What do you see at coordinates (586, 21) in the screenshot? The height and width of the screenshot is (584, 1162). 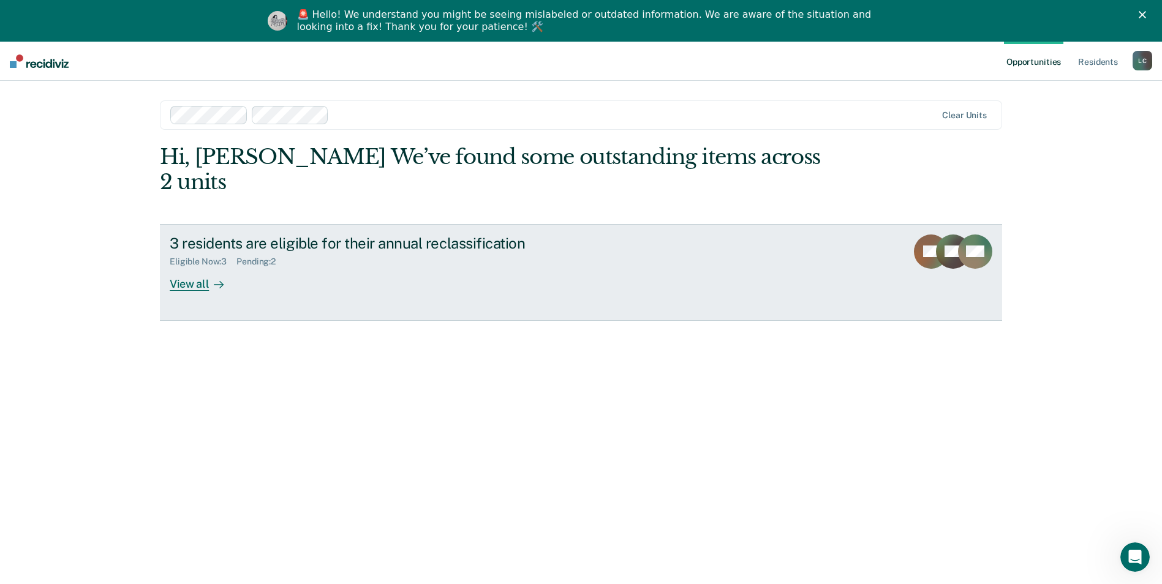 I see `div: 🚨 Hello! We understand you might be seeing mislabeled or outdated information. We are aware of th...` at bounding box center [586, 21].